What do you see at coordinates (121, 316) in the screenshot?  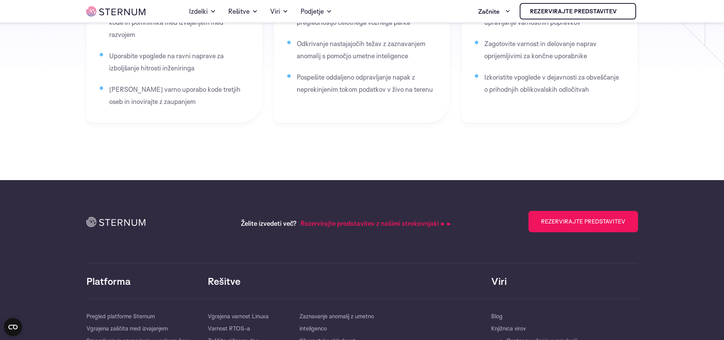 I see `a: Pregled platforme Sternum` at bounding box center [121, 316].